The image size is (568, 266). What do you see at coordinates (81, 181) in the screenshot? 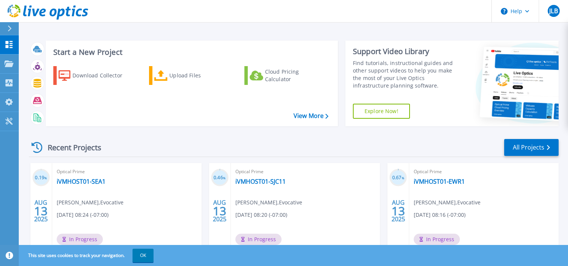
I see `a: iVMHOST01-SEA1` at bounding box center [81, 181].